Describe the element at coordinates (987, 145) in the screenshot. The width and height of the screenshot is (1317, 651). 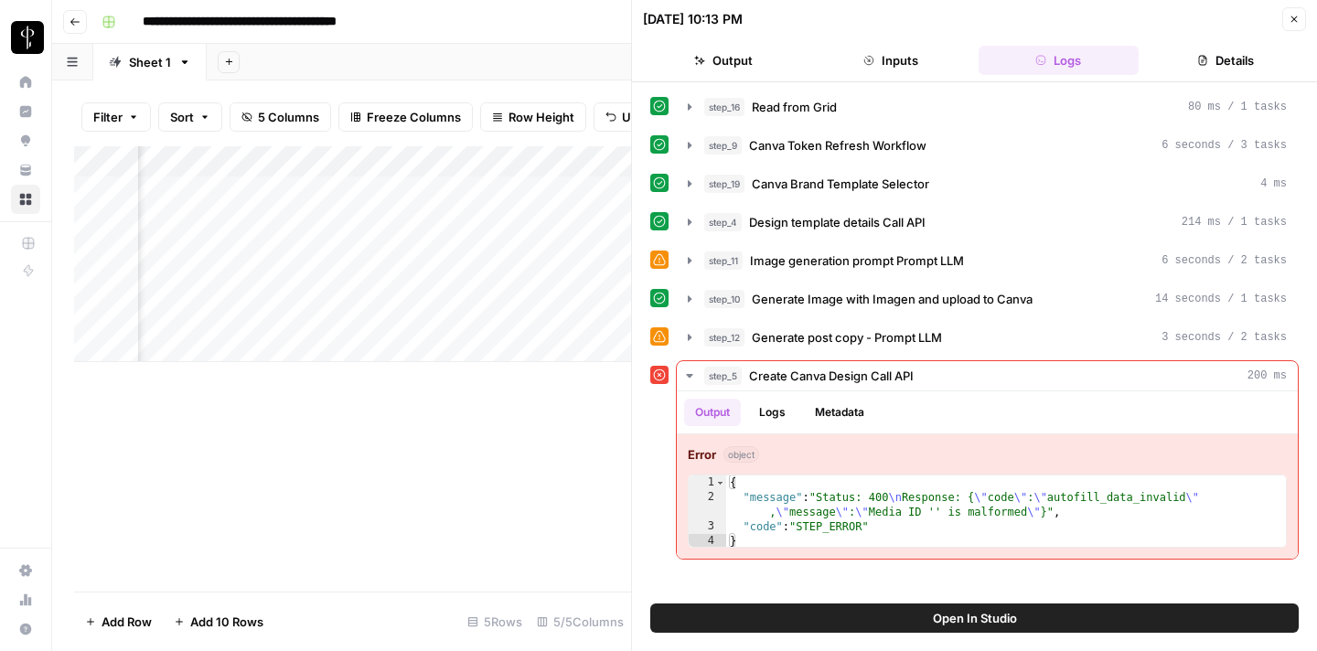
I see `button: 6 seconds / 3 tasks` at that location.